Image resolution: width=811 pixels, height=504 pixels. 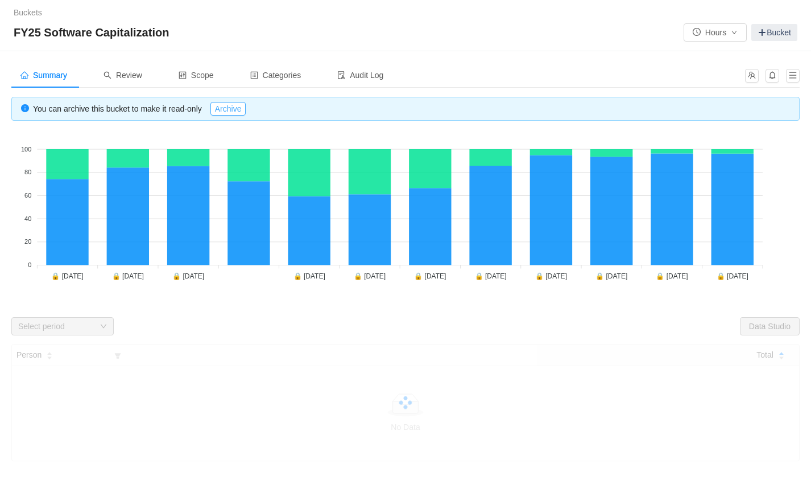 I want to click on button: icon: clock-circleHoursicon: down, so click(x=715, y=32).